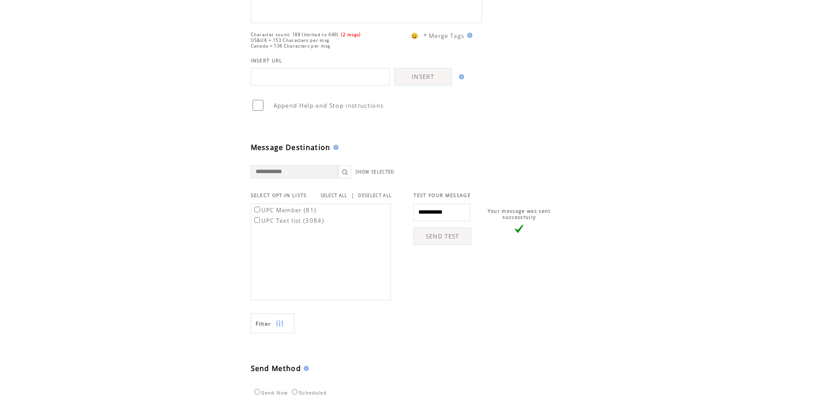 The height and width of the screenshot is (412, 831). I want to click on span: Your message was sent successfully, so click(519, 214).